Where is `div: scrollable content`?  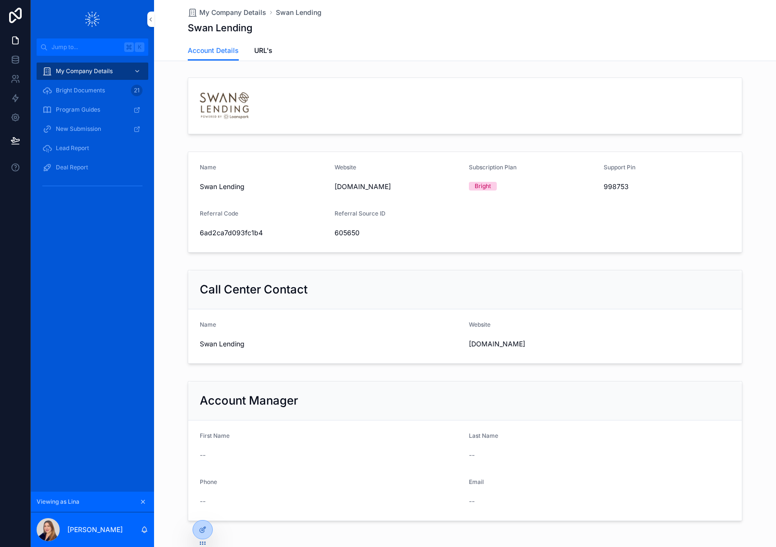 div: scrollable content is located at coordinates (92, 131).